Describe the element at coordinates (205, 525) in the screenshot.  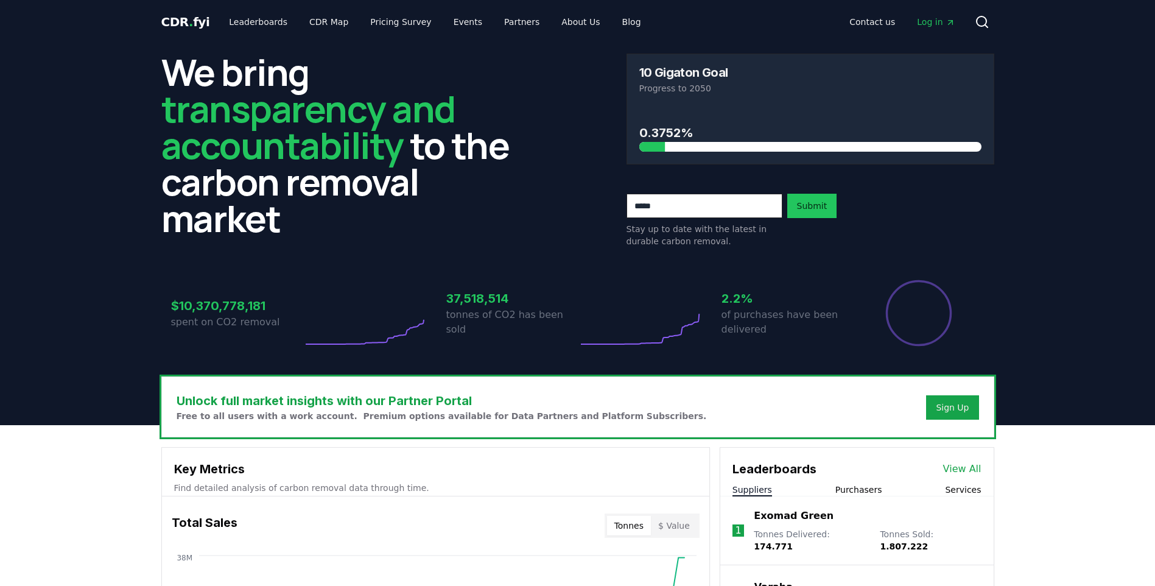
I see `h3: Total Sales` at that location.